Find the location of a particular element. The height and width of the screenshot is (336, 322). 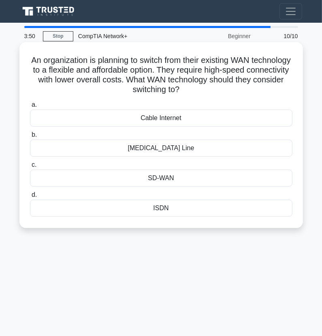

div: 3:50 is located at coordinates (31, 36).